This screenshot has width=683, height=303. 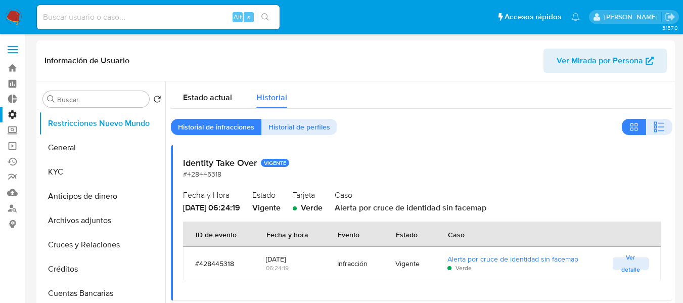 What do you see at coordinates (102, 269) in the screenshot?
I see `button: Créditos` at bounding box center [102, 269].